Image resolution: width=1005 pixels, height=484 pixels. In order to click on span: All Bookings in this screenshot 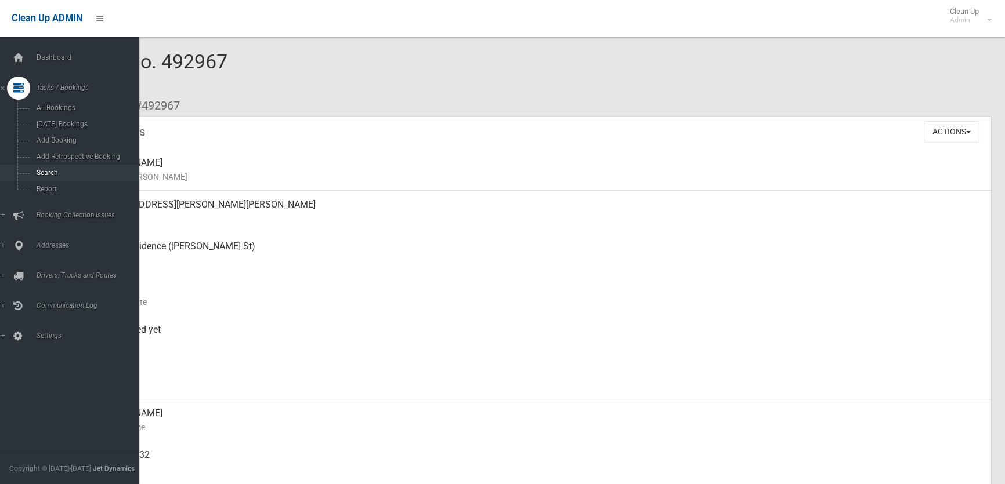, I will do `click(85, 108)`.